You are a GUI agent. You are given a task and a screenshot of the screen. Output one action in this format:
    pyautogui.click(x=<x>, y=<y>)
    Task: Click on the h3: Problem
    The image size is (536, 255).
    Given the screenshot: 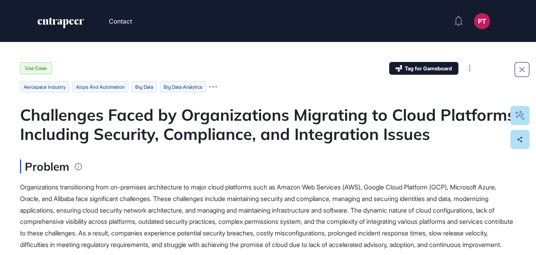 What is the action you would take?
    pyautogui.click(x=44, y=166)
    